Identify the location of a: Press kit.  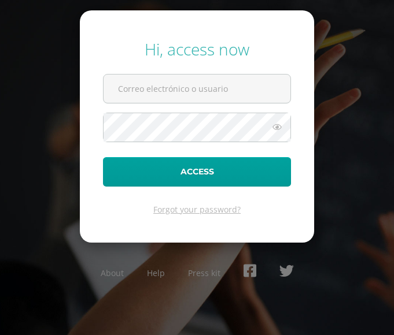
(204, 273).